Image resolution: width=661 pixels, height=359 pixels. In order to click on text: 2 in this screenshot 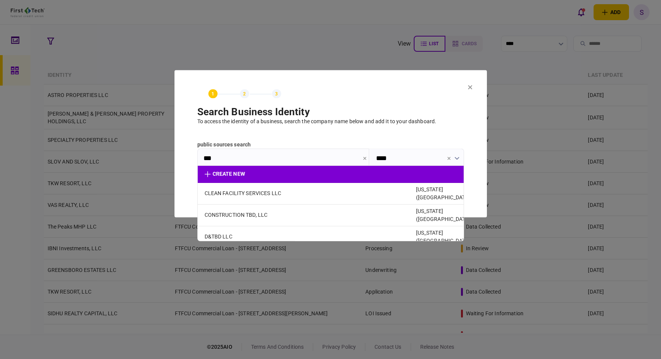, I will do `click(244, 94)`.